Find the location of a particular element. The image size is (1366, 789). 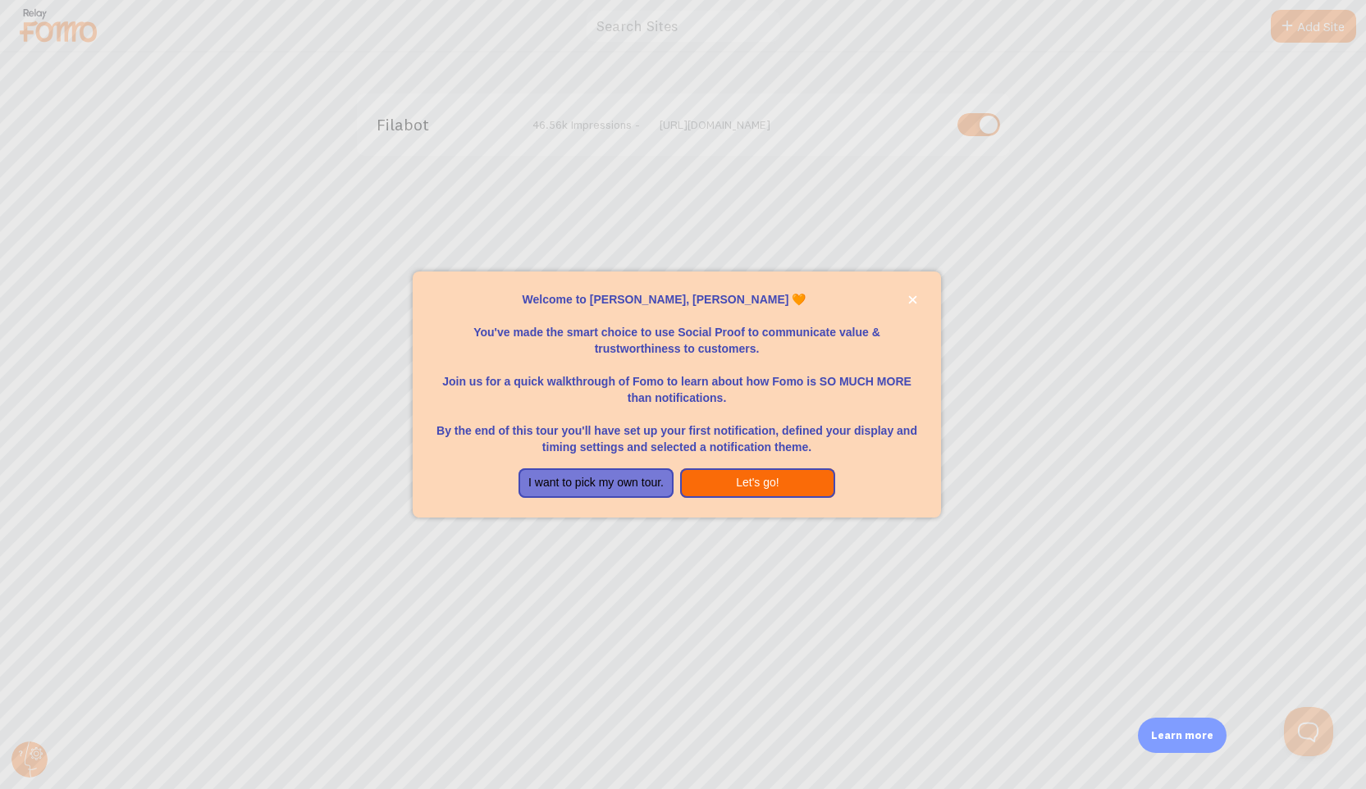

p: Join us for a quick walkthrough of Fomo to learn about how Fomo is SO MUCH MORE than notifications. is located at coordinates (677, 382).